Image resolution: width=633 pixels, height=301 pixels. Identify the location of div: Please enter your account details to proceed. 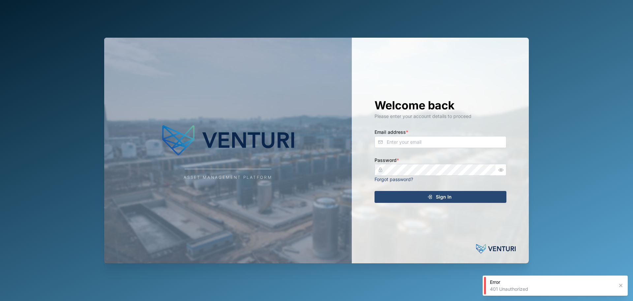
(441, 116).